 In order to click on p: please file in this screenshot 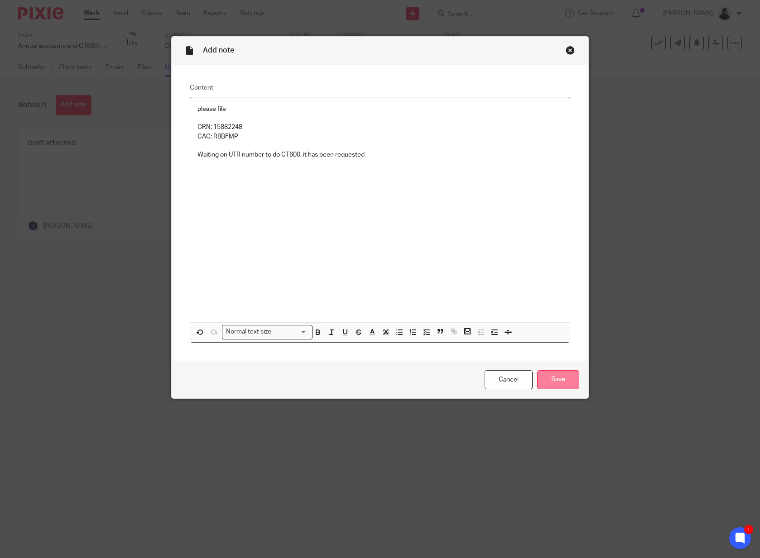, I will do `click(380, 109)`.